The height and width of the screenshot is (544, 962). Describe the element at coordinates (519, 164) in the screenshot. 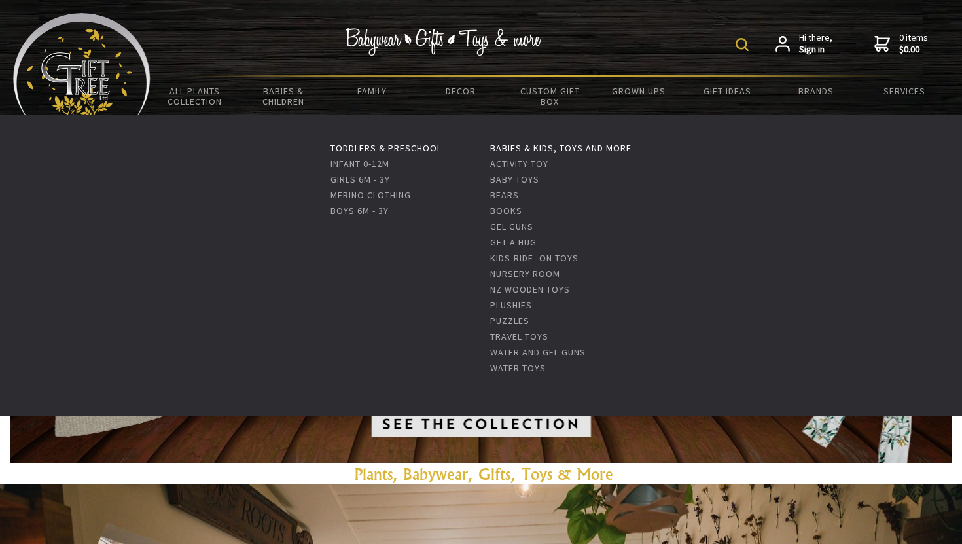

I see `a: Activity Toy` at that location.